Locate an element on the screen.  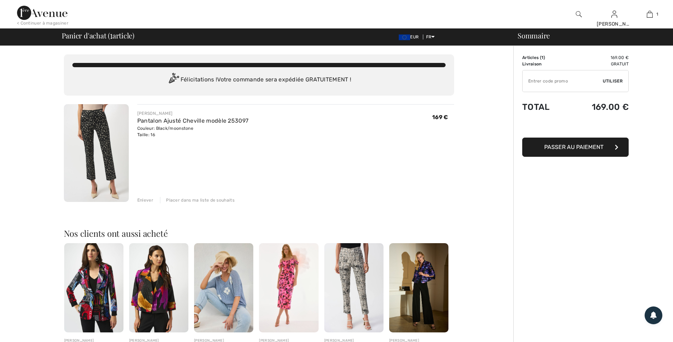
div: < Continuer à magasiner is located at coordinates (43, 23).